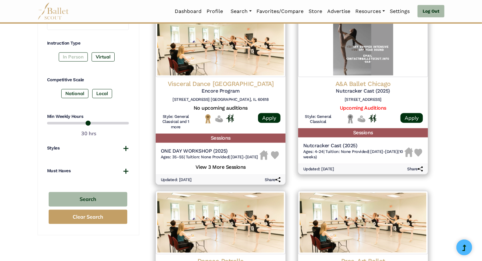  Describe the element at coordinates (363, 108) in the screenshot. I see `a: Upcoming Auditions` at that location.